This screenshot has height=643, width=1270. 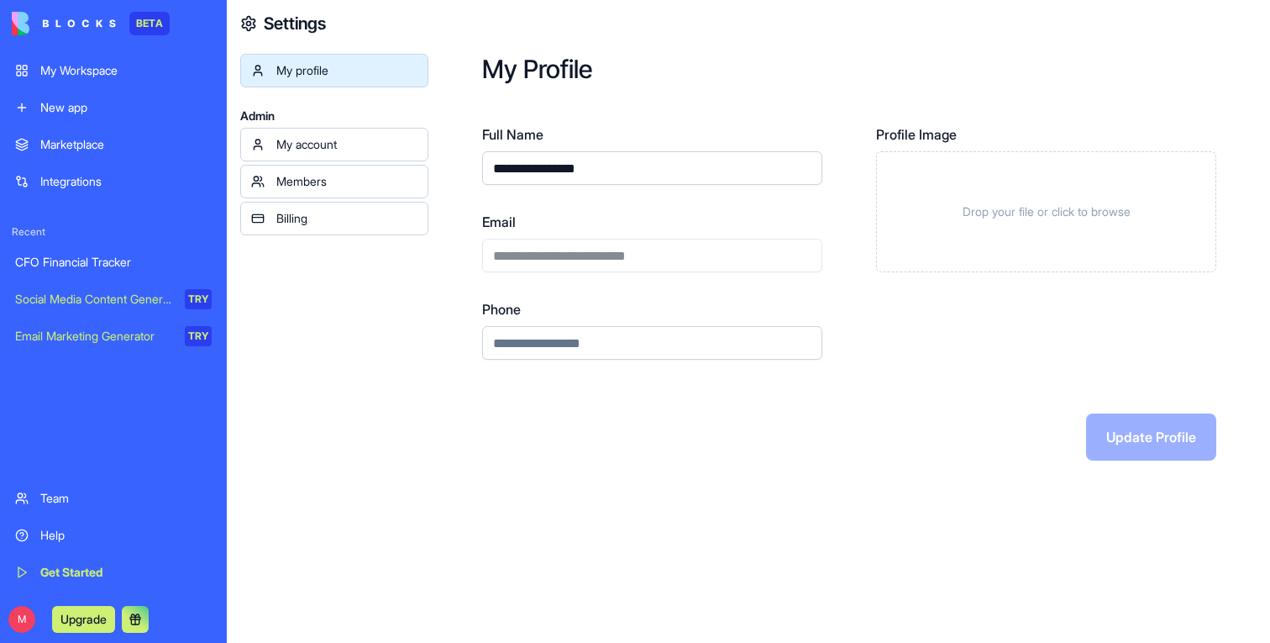 I want to click on div: Help, so click(x=126, y=535).